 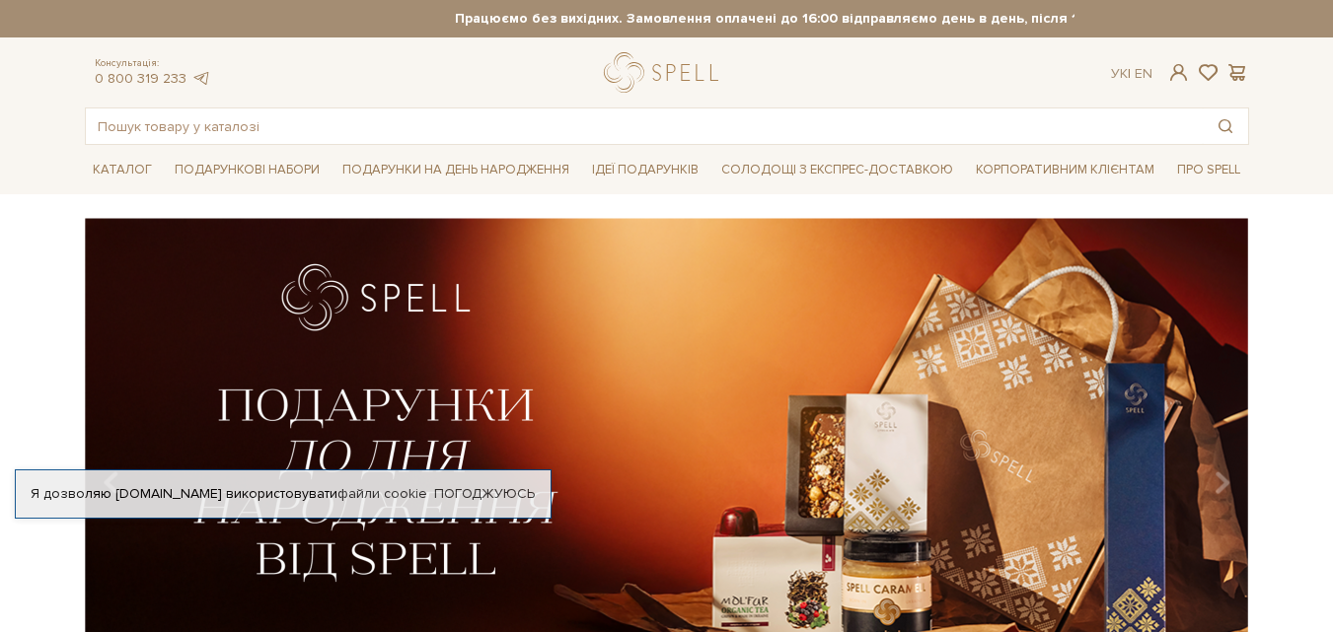 I want to click on a: Солодощі з експрес-доставкою, so click(x=837, y=170).